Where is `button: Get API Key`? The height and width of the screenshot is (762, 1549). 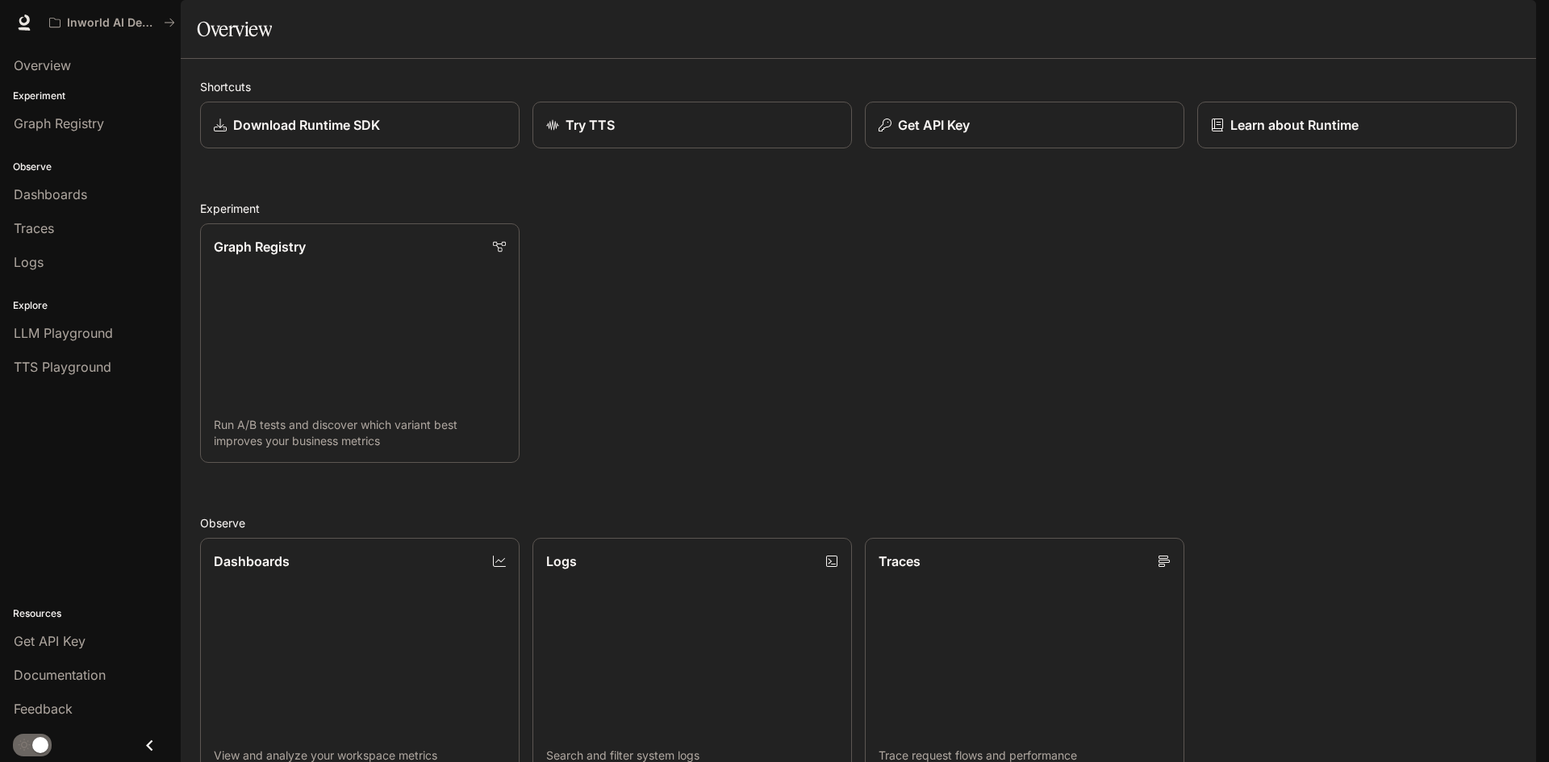 button: Get API Key is located at coordinates (1024, 125).